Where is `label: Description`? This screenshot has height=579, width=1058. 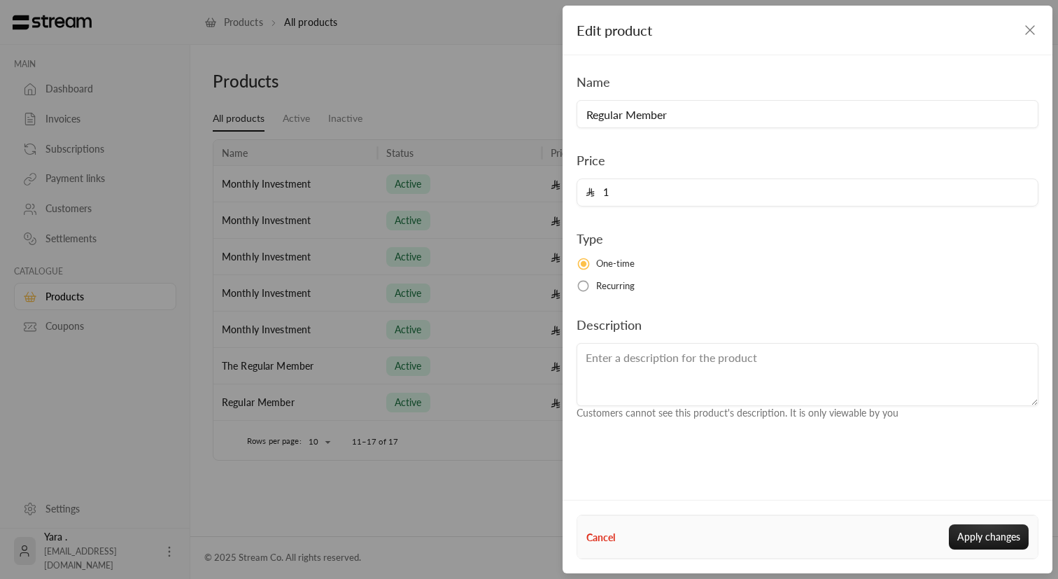 label: Description is located at coordinates (609, 325).